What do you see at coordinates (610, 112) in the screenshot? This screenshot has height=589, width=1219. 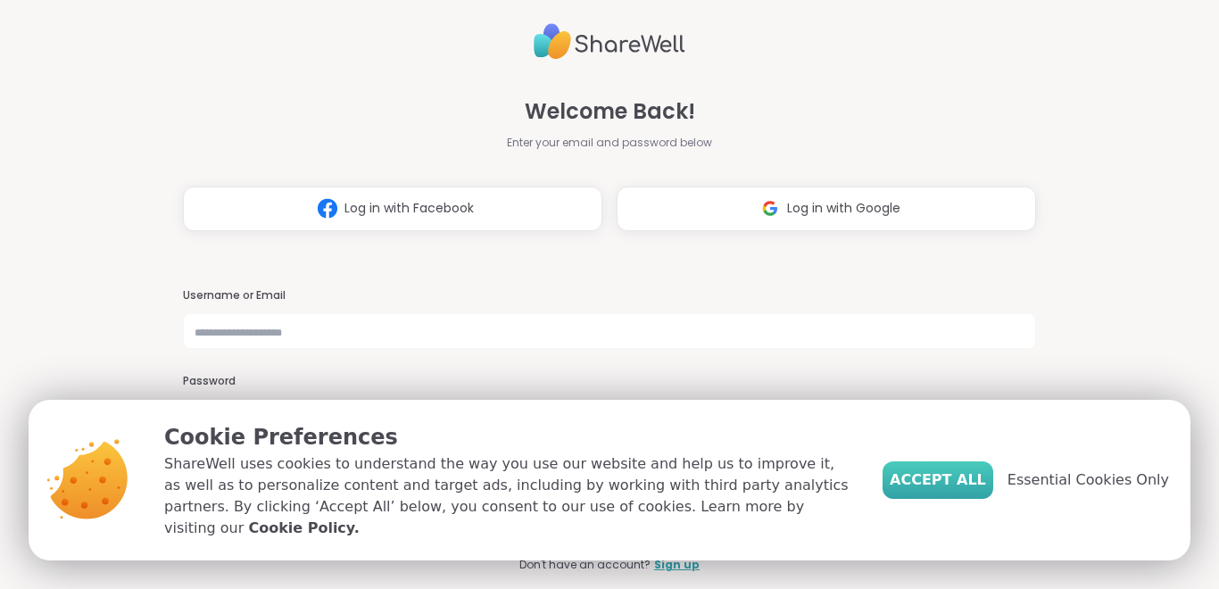 I see `span: Welcome Back!` at bounding box center [610, 112].